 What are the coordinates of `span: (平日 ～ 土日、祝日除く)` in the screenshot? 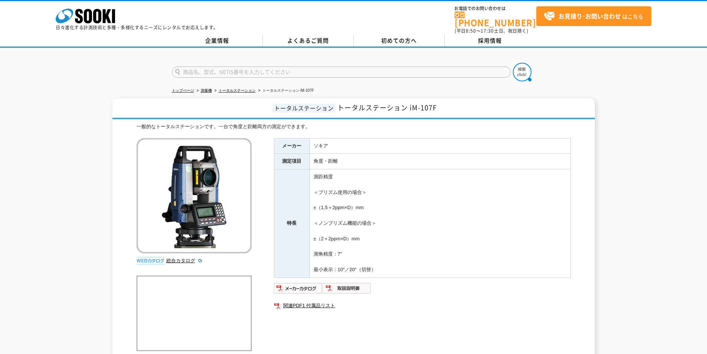 It's located at (492, 31).